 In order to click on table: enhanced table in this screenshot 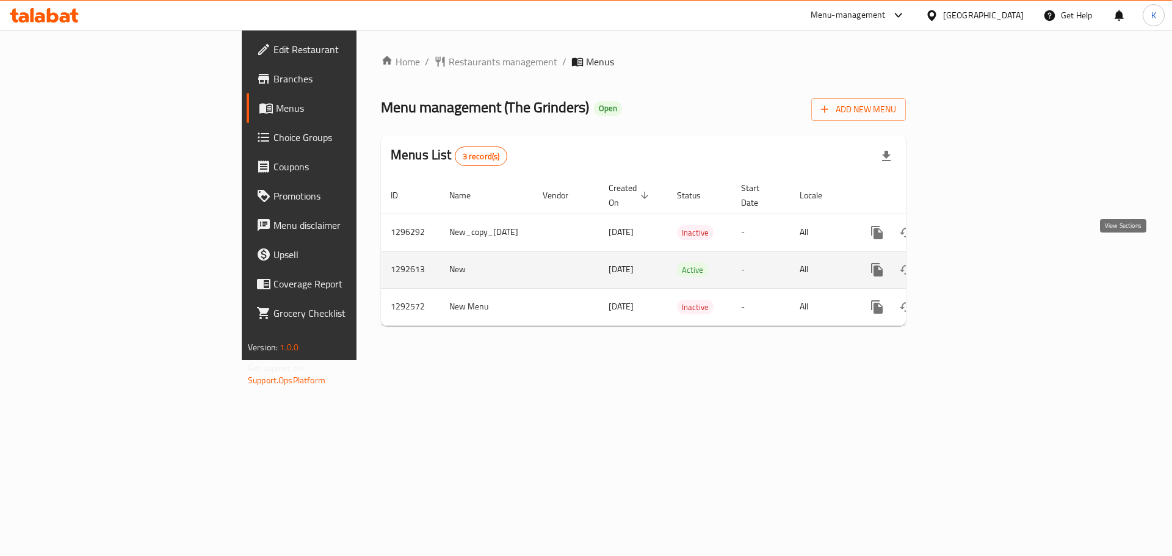, I will do `click(685, 252)`.